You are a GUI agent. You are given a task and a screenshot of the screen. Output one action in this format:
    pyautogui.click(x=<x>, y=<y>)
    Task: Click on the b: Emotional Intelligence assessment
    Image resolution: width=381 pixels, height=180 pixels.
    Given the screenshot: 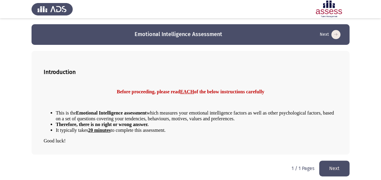 What is the action you would take?
    pyautogui.click(x=111, y=113)
    